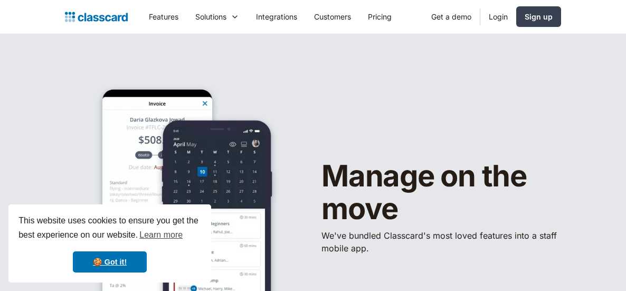  I want to click on a: learn more about cookies, so click(161, 235).